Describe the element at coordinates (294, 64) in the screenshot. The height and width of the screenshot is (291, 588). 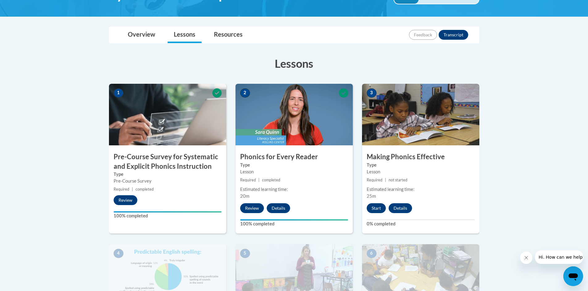
I see `h3: Lessons` at that location.